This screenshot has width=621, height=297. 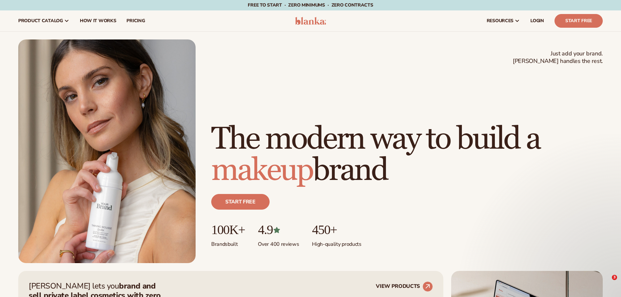 I want to click on p: Brands built, so click(x=228, y=242).